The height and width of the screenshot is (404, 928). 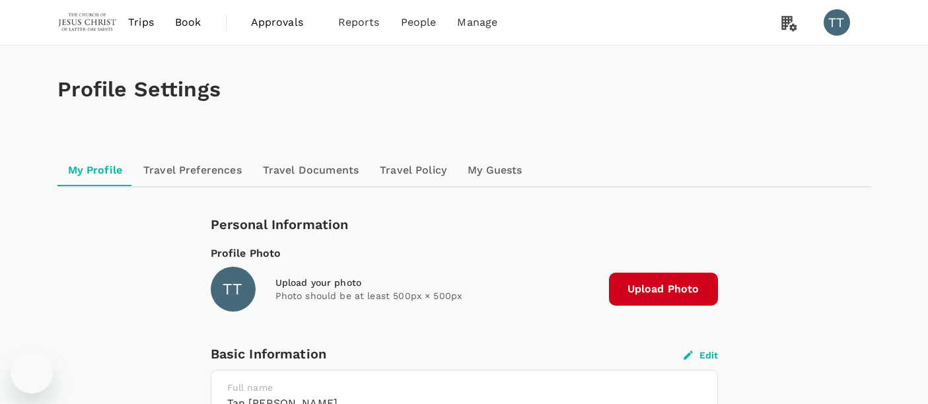 I want to click on span: Upload Photo, so click(x=663, y=289).